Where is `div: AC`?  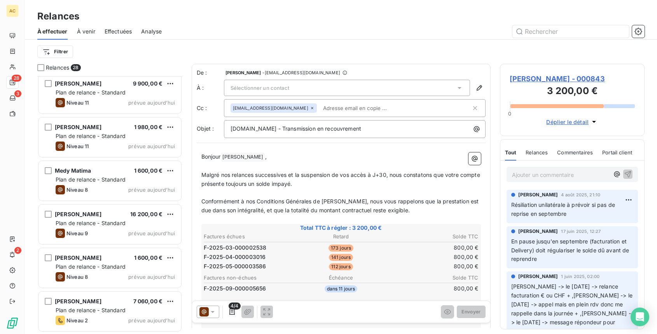 div: AC is located at coordinates (12, 11).